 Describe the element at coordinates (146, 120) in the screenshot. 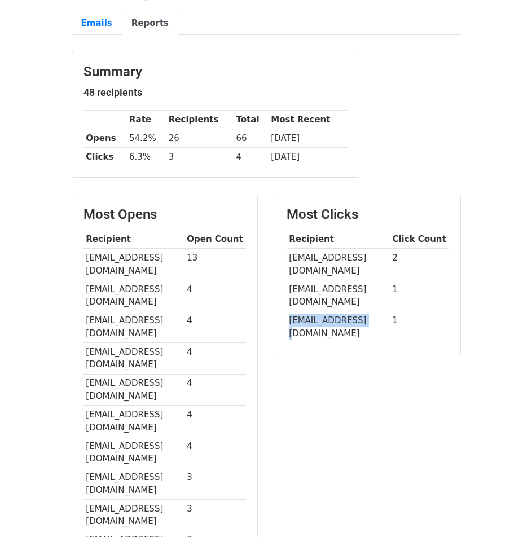

I see `th: Rate` at that location.